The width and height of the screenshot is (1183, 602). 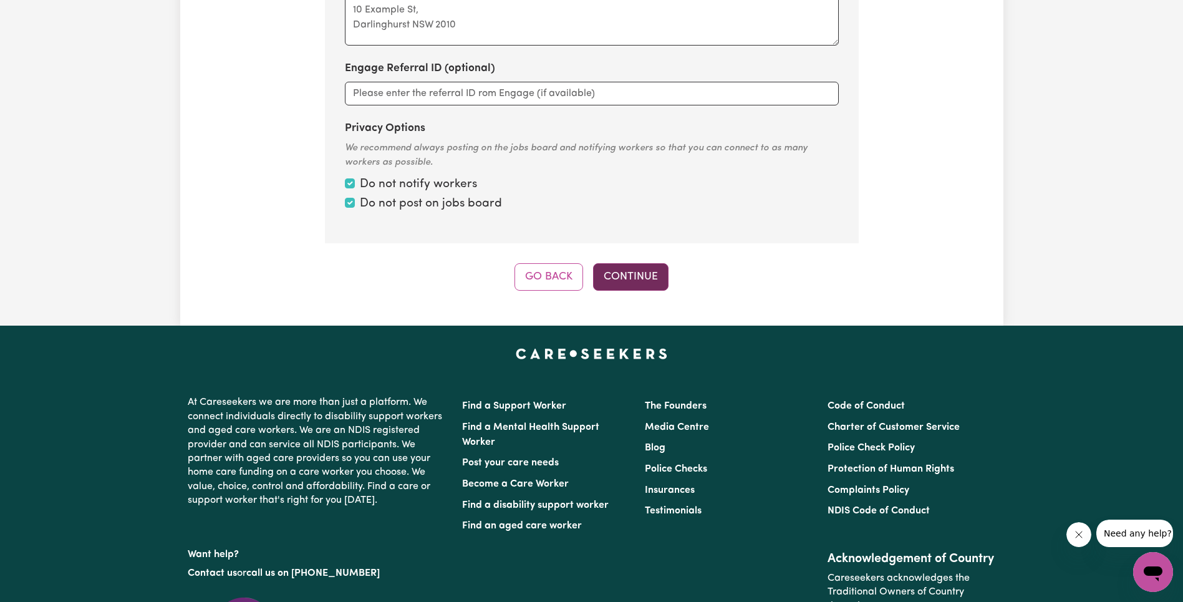 What do you see at coordinates (677, 427) in the screenshot?
I see `a: Media Centre` at bounding box center [677, 427].